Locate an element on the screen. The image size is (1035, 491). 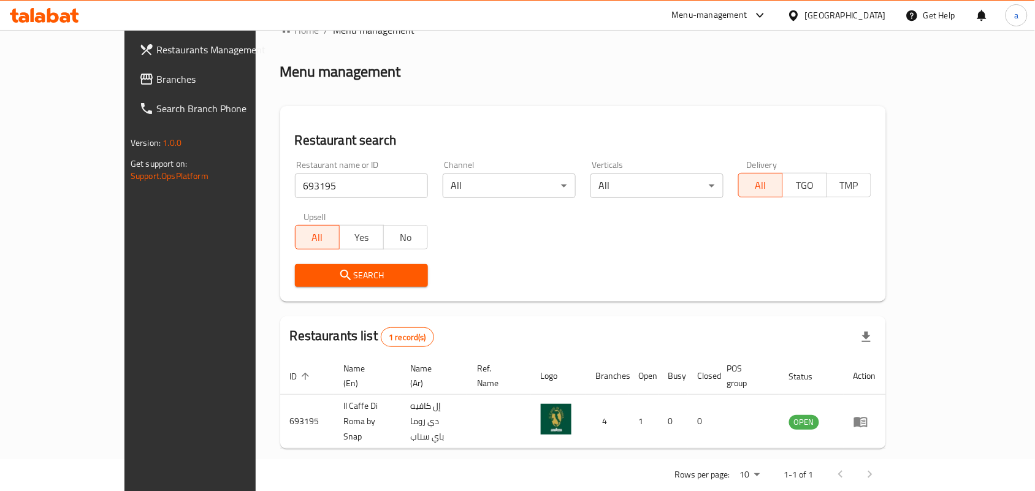
a: Home is located at coordinates (300, 30).